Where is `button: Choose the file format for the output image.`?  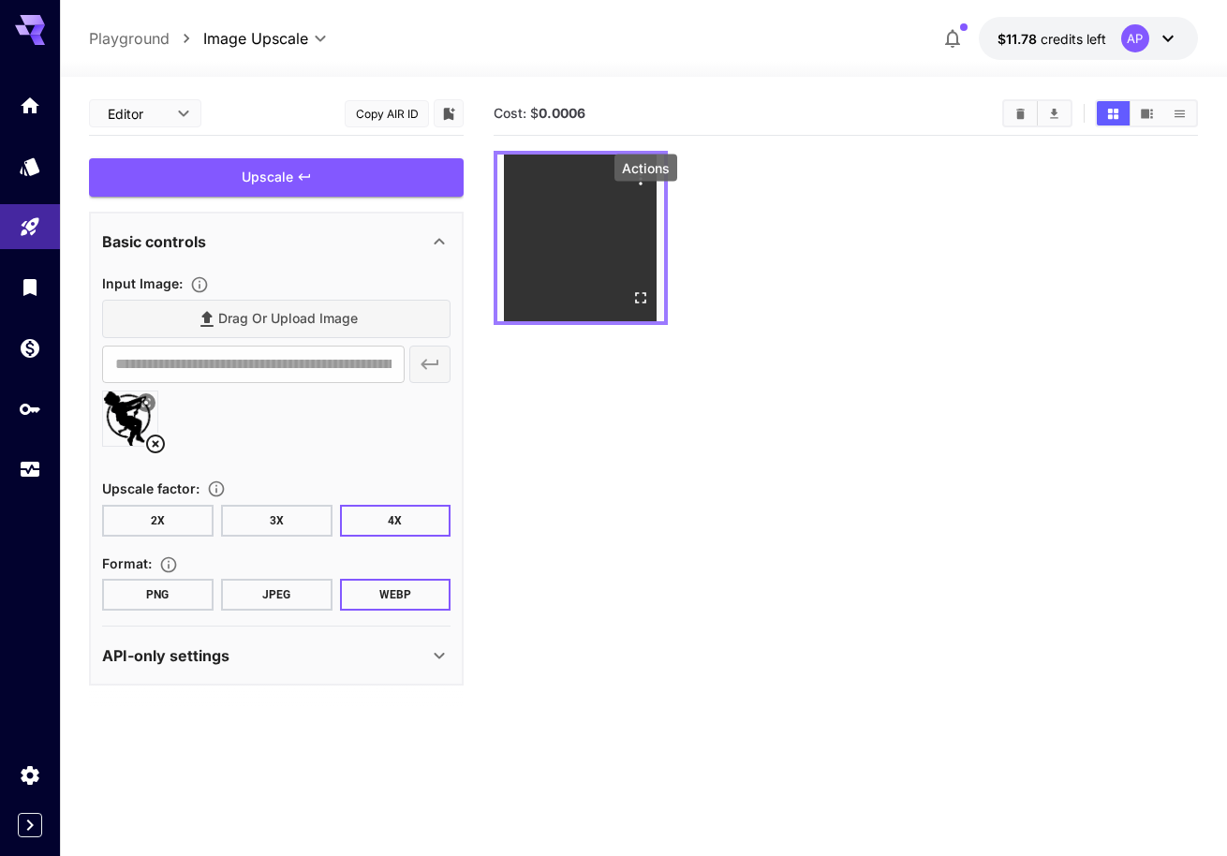 button: Choose the file format for the output image. is located at coordinates (169, 565).